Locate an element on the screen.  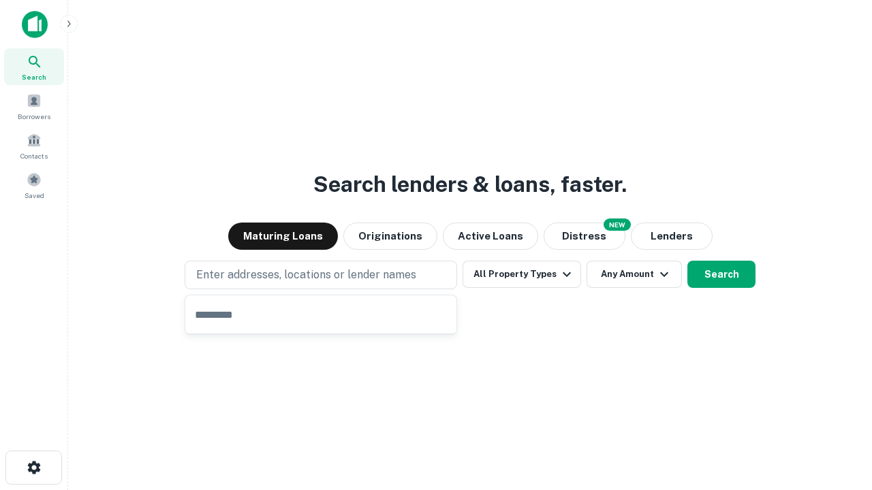
h3: Search lenders & loans, faster. is located at coordinates (470, 185).